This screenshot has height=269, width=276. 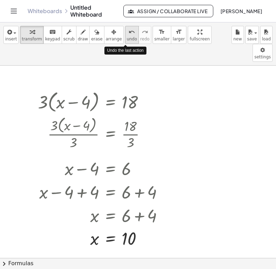 What do you see at coordinates (252, 39) in the screenshot?
I see `span: save` at bounding box center [252, 39].